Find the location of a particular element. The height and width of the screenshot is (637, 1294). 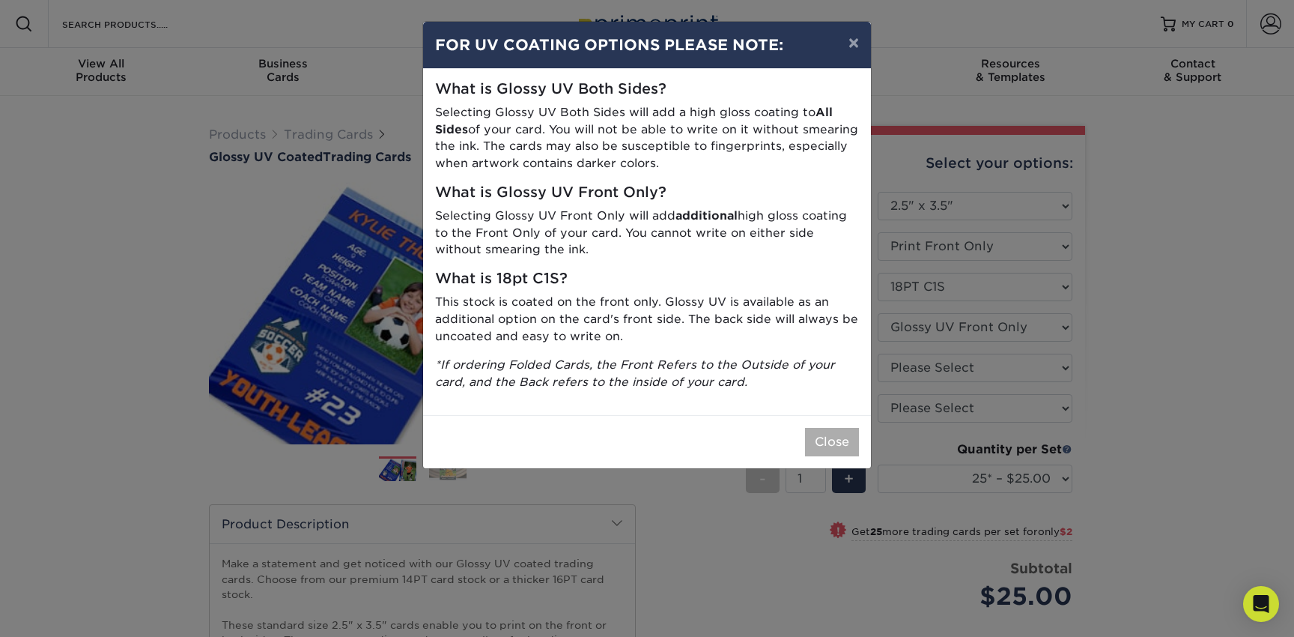

div: Open Intercom Messenger is located at coordinates (1261, 604).